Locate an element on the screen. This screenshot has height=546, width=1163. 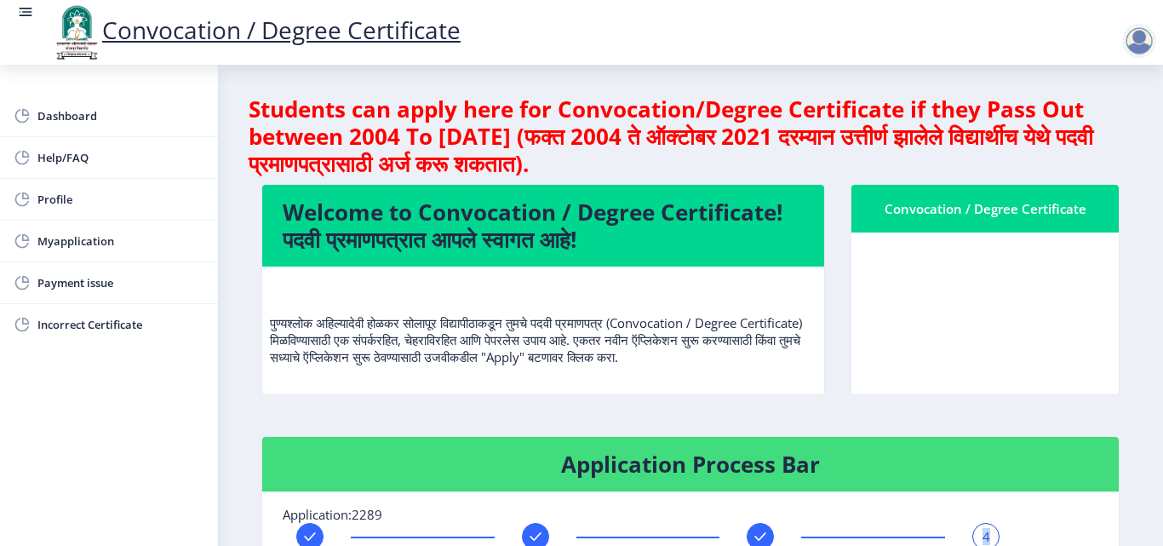
h4: Students can apply here for Convocation/Degree Certificate if they Pass Out between 2004 To [DATE... is located at coordinates (691, 136).